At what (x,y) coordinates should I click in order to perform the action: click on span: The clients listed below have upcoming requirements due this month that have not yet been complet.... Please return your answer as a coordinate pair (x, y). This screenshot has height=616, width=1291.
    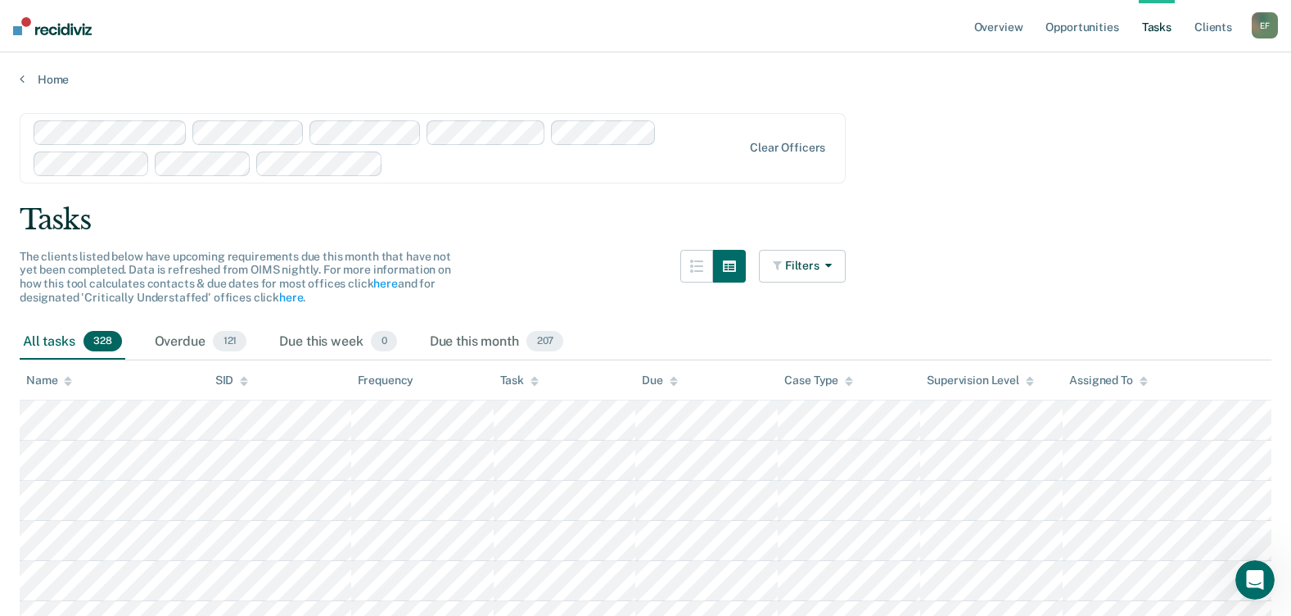
    Looking at the image, I should click on (235, 277).